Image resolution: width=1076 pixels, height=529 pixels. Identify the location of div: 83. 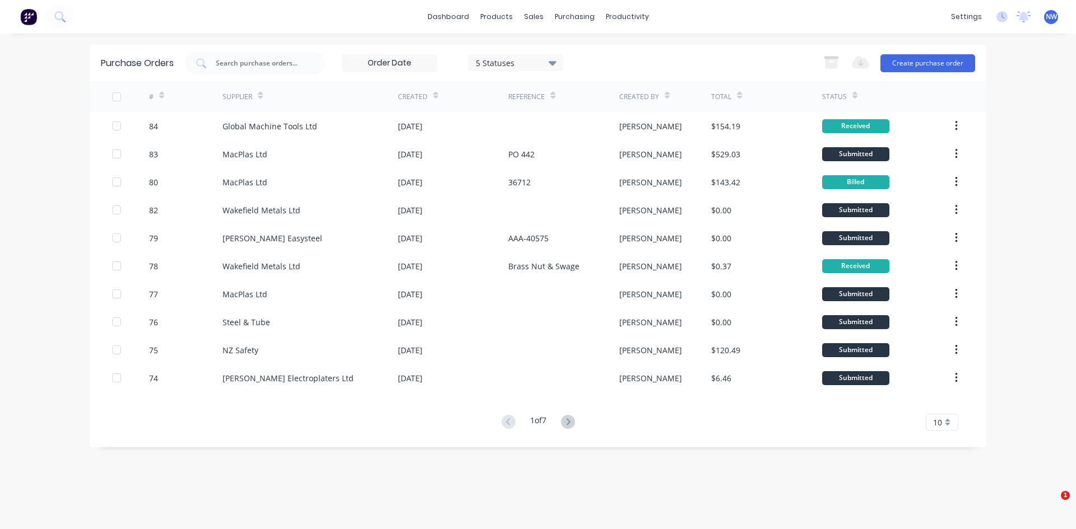
(154, 154).